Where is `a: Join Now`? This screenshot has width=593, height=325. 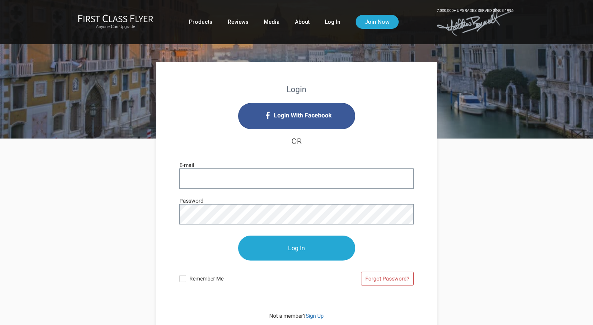 a: Join Now is located at coordinates (377, 22).